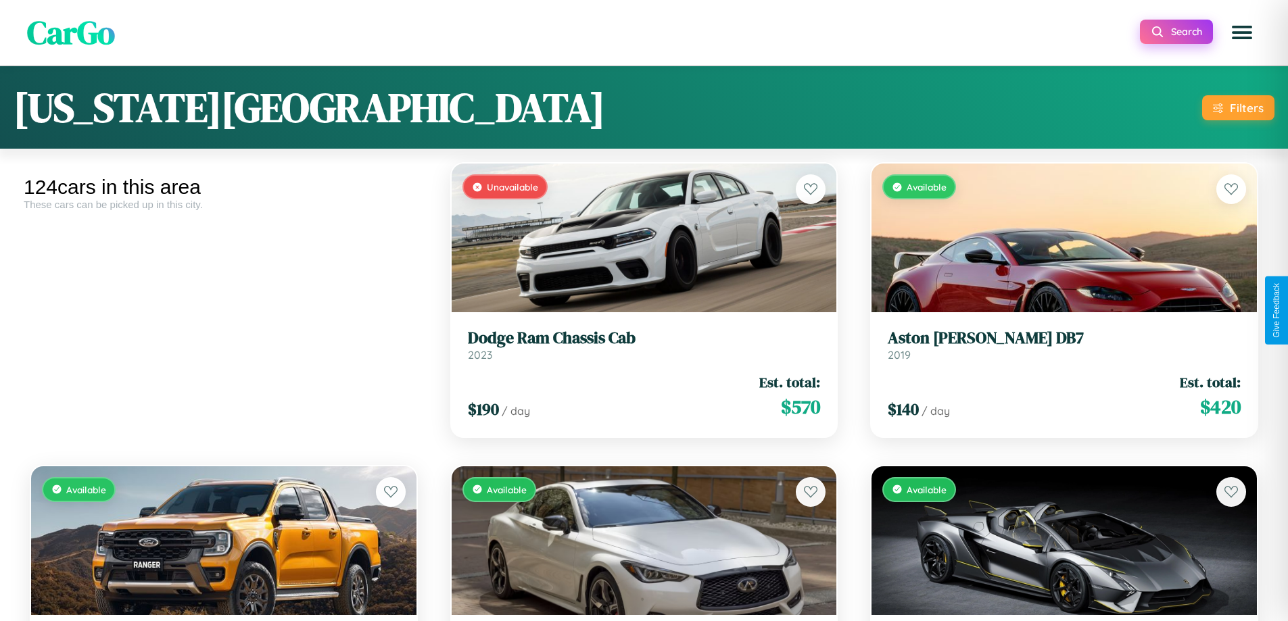  What do you see at coordinates (903, 409) in the screenshot?
I see `span: $ 140` at bounding box center [903, 409].